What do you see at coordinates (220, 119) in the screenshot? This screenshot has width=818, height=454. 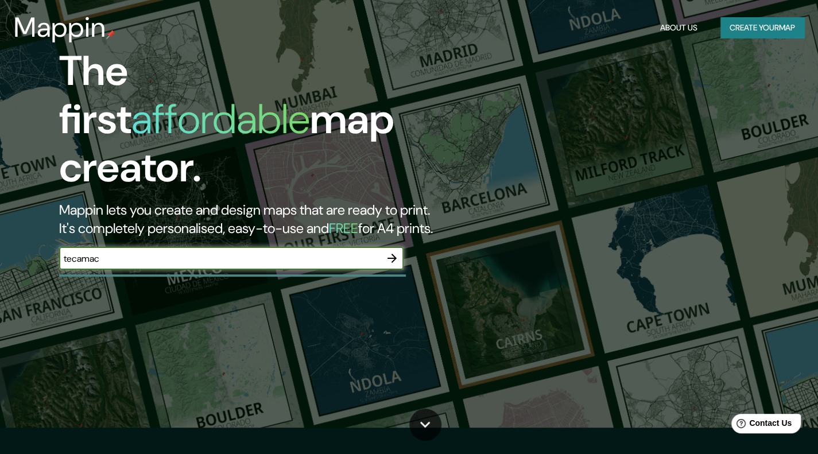 I see `h1: affordable` at bounding box center [220, 119].